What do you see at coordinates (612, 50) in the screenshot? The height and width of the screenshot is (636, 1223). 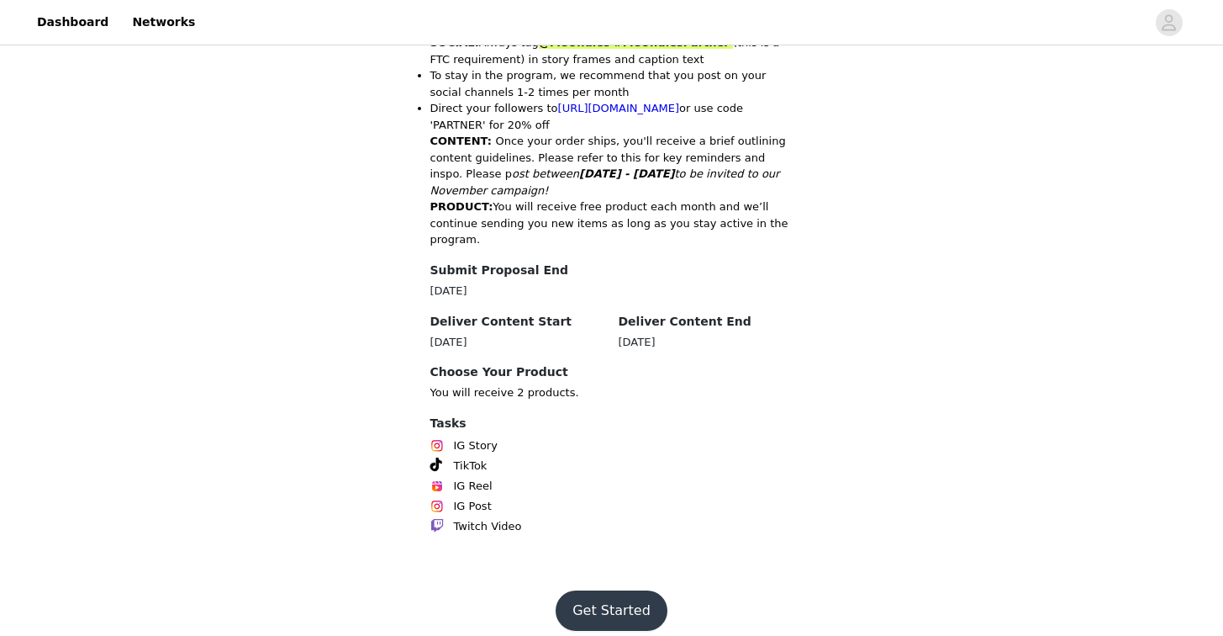 I see `p: Always tag (this is a FTC requirement) in story frames and caption text` at bounding box center [612, 50].